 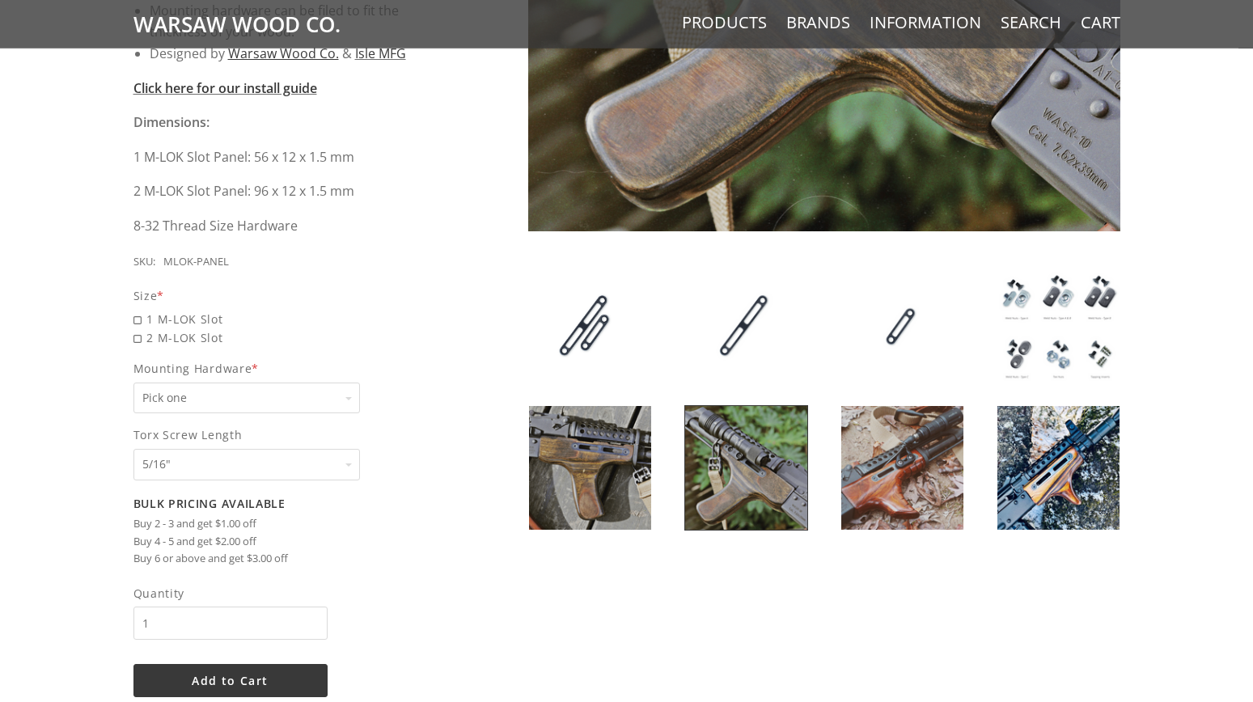 What do you see at coordinates (283, 53) in the screenshot?
I see `u: Warsaw Wood Co.` at bounding box center [283, 53].